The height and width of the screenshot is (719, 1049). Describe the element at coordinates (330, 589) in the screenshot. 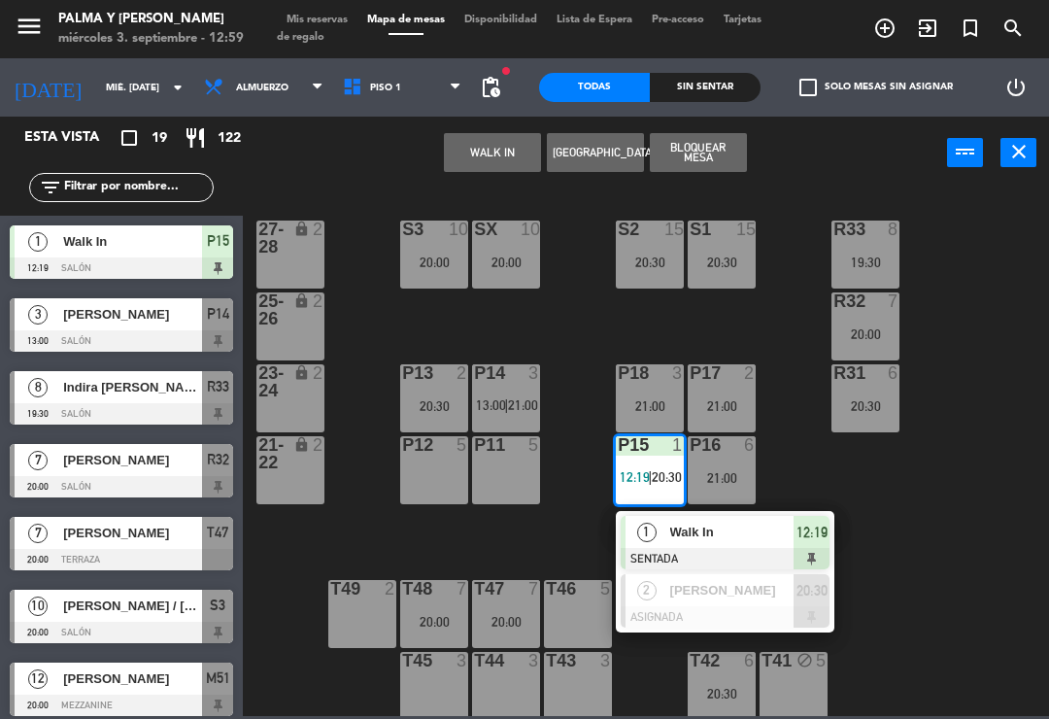

I see `div: T49` at that location.